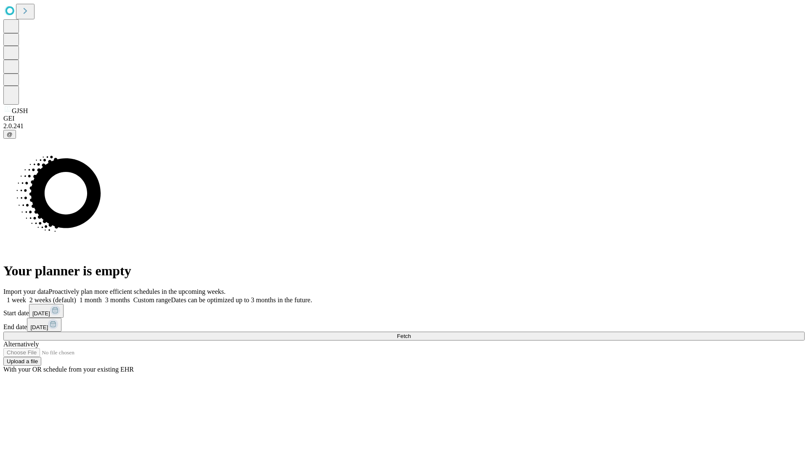 The width and height of the screenshot is (808, 454). Describe the element at coordinates (90, 300) in the screenshot. I see `span: 1 month` at that location.